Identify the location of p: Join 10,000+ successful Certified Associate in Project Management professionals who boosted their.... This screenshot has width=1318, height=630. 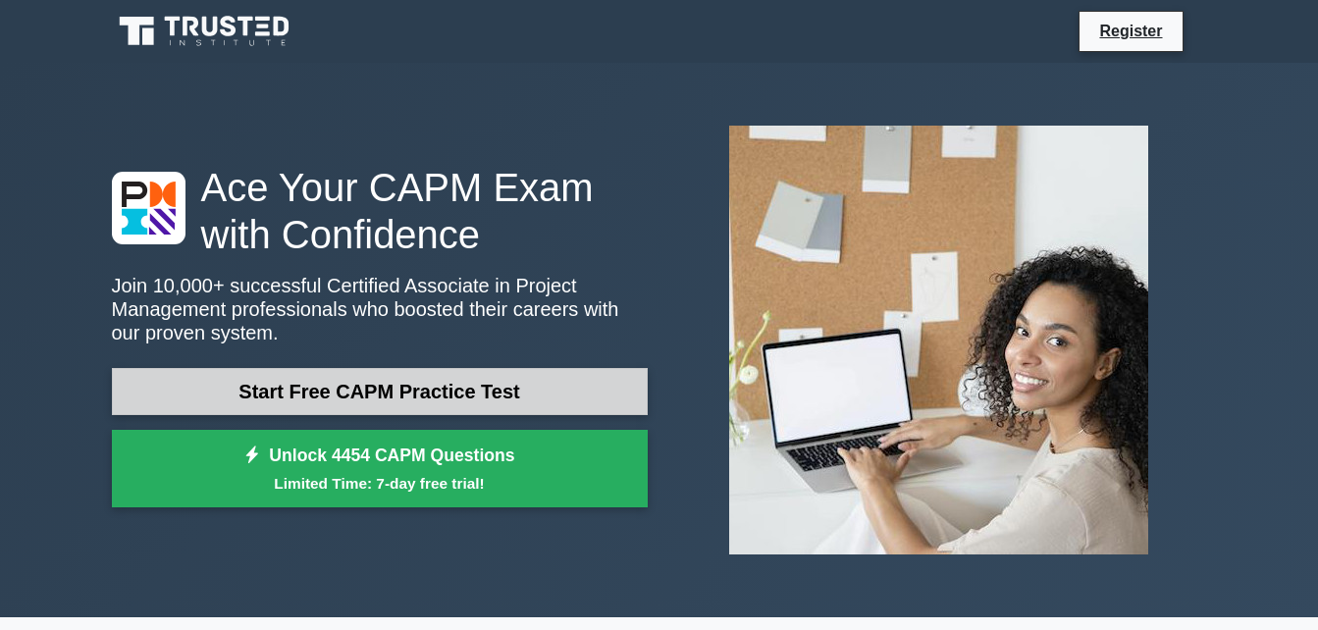
(380, 309).